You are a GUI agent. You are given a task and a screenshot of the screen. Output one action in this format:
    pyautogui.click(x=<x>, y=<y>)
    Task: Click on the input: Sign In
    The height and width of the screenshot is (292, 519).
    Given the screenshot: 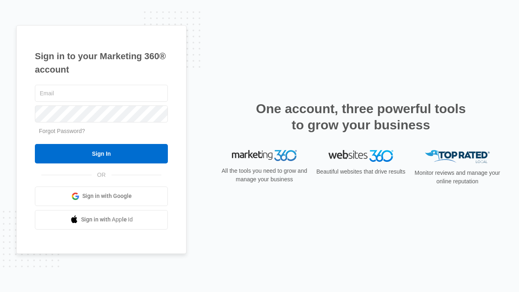 What is the action you would take?
    pyautogui.click(x=101, y=154)
    